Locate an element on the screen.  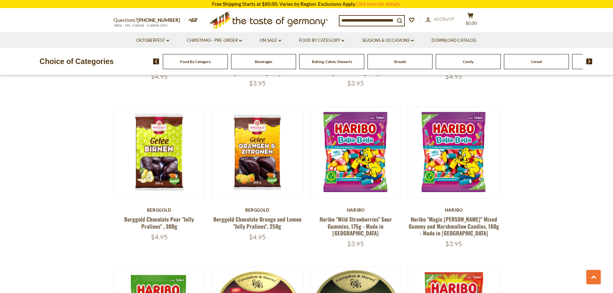
img: Berggold Chocolate Orange and Lemon "Jelly Pralines", 250g is located at coordinates (257, 152).